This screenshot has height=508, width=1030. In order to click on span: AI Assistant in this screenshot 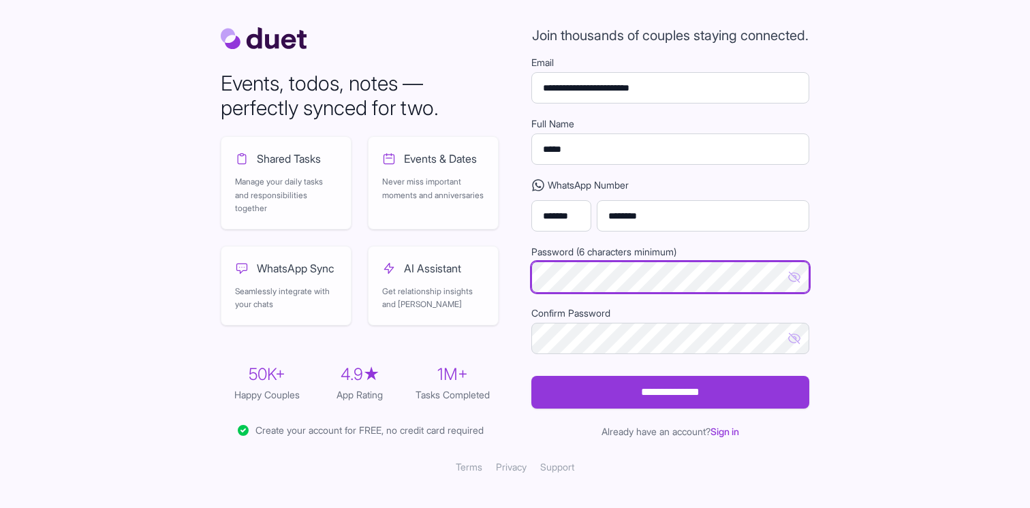, I will do `click(433, 268)`.